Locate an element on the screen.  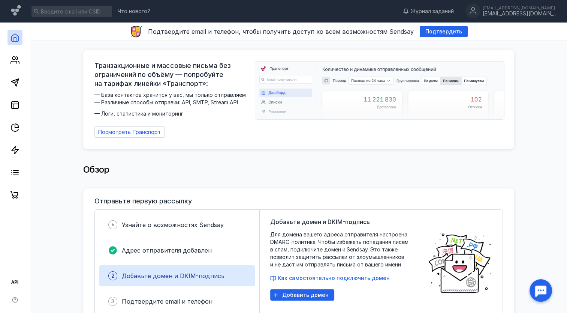
span: 3 is located at coordinates (113, 301).